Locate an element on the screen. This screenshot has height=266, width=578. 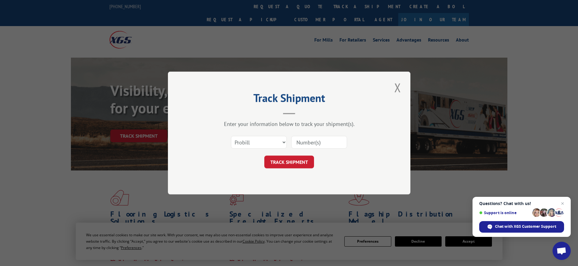
h2: Track Shipment is located at coordinates (289, 99).